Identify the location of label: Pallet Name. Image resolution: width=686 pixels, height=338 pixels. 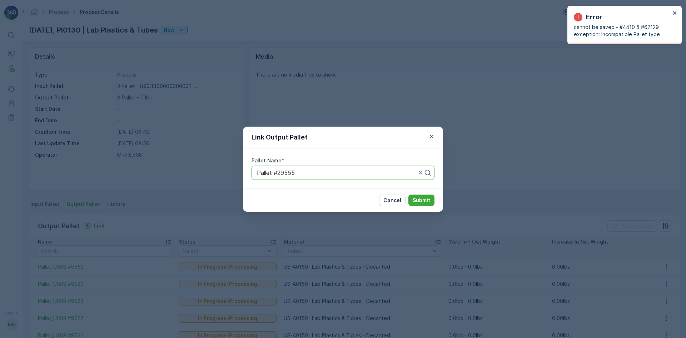
(267, 160).